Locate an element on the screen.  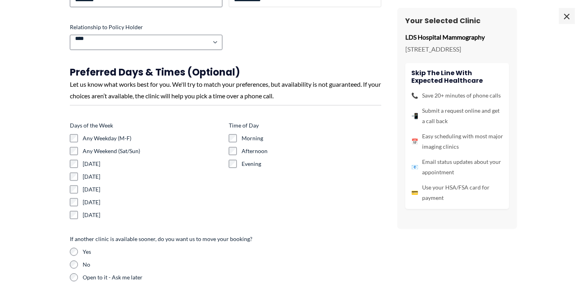
label: No is located at coordinates (232, 264).